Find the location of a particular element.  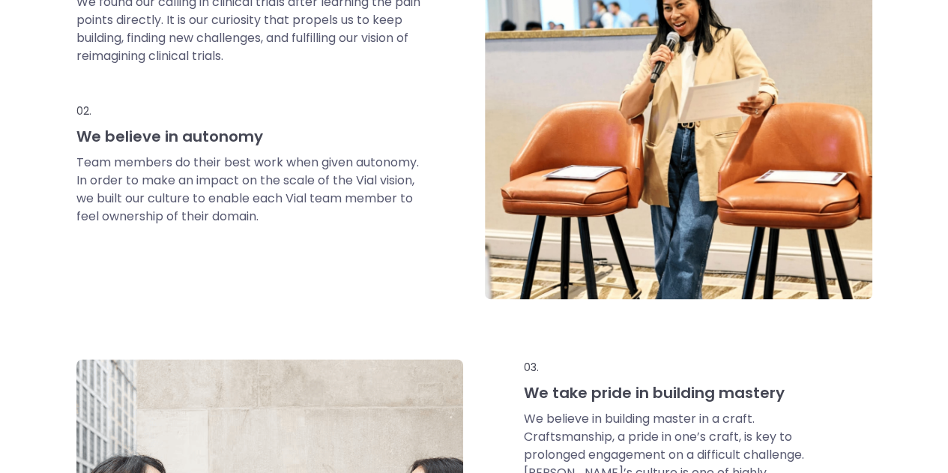

h3: We take pride in building mastery is located at coordinates (675, 393).